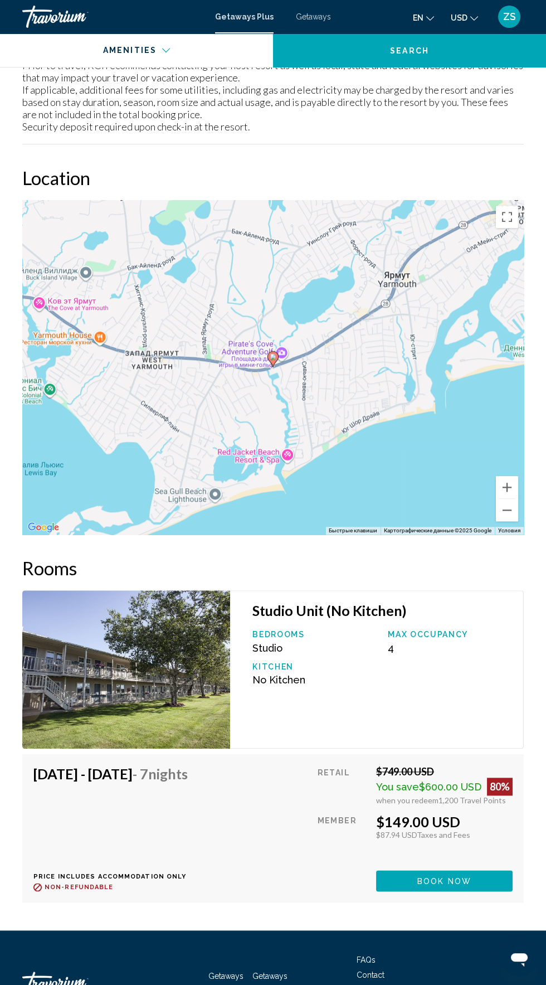 This screenshot has width=546, height=985. Describe the element at coordinates (273, 568) in the screenshot. I see `h2: Rooms` at that location.